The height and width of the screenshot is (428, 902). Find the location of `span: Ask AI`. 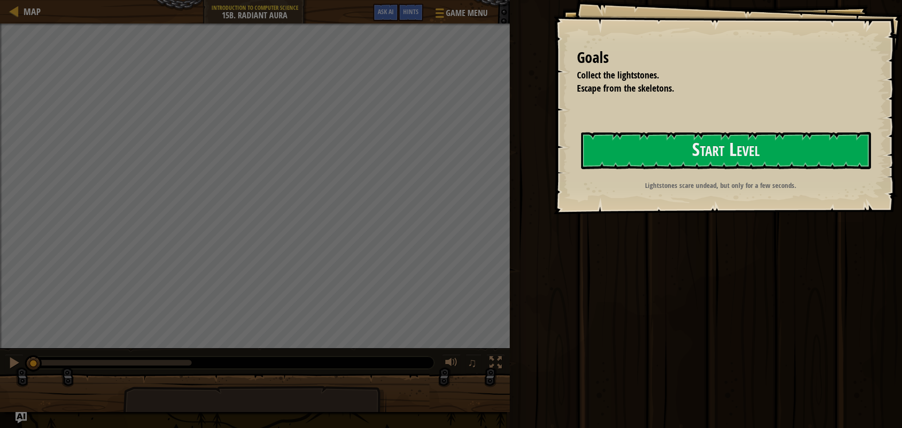

span: Ask AI is located at coordinates (386, 11).